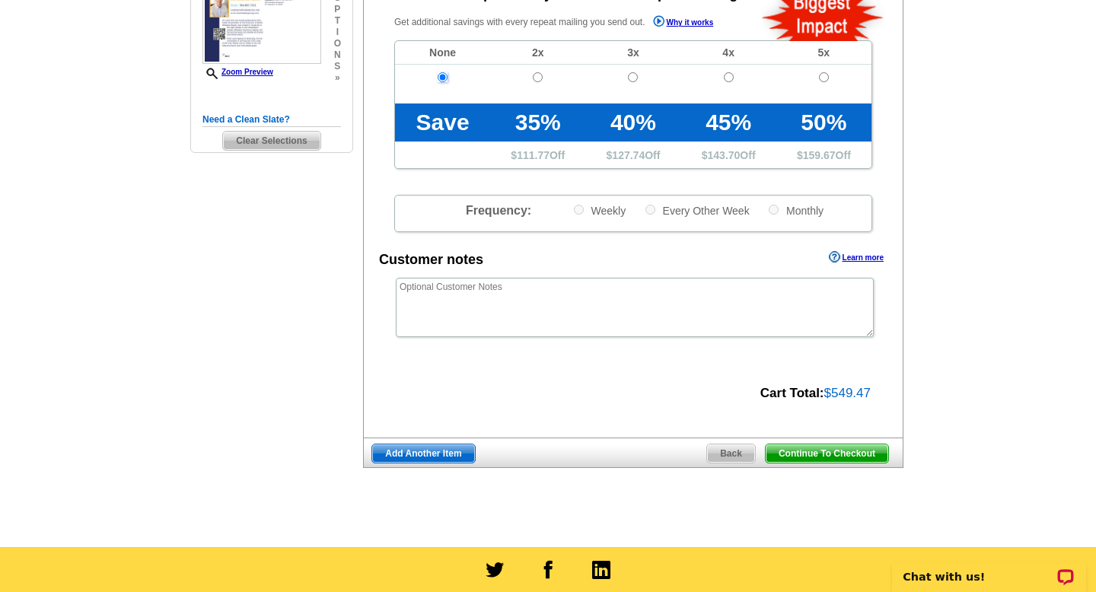 The image size is (1096, 592). What do you see at coordinates (684, 23) in the screenshot?
I see `a: Why it works` at bounding box center [684, 23].